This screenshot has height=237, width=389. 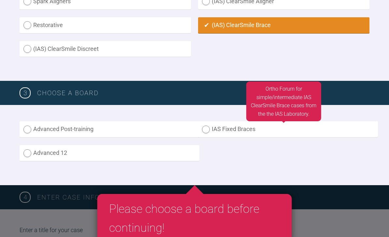 I want to click on div: Ortho Forum for simple/intermediate IAS ClearSmile Brace cases from the the IAS Laboratory., so click(x=284, y=101).